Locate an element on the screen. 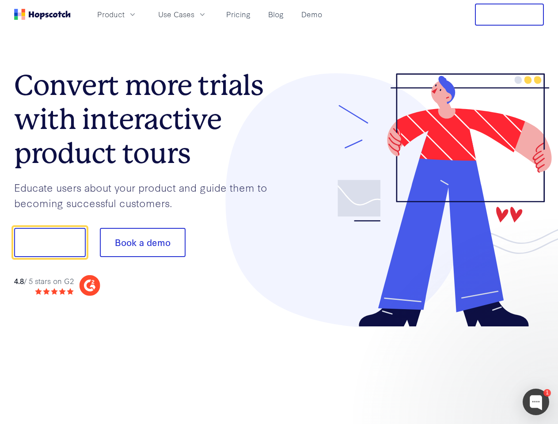 The height and width of the screenshot is (424, 558). a: Book a demo is located at coordinates (143, 242).